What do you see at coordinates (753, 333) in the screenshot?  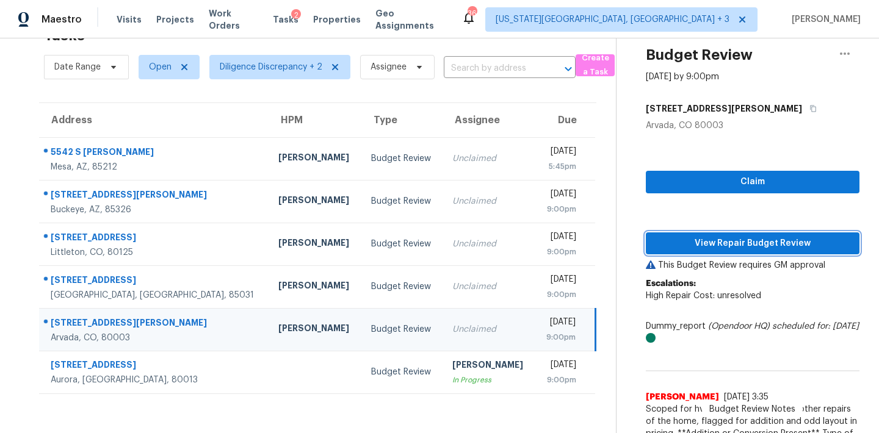 I see `div: Dummy_report` at bounding box center [753, 333].